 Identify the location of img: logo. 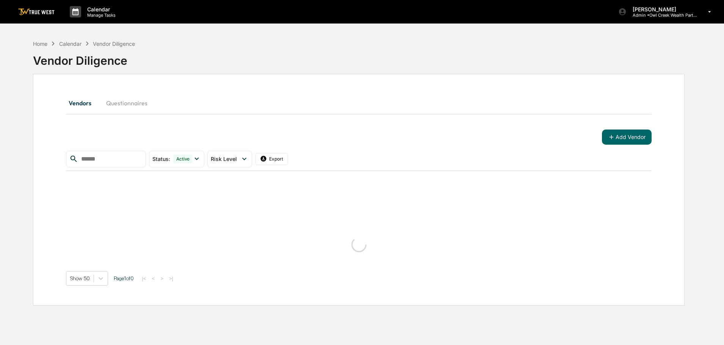
(36, 12).